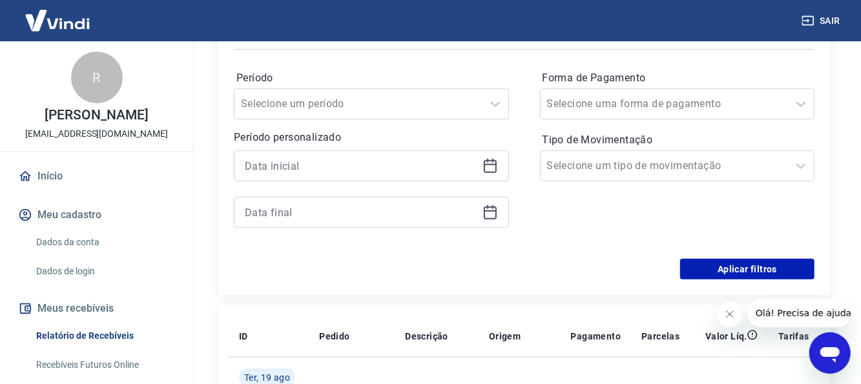 The width and height of the screenshot is (861, 384). Describe the element at coordinates (794, 337) in the screenshot. I see `p: Tarifas` at that location.